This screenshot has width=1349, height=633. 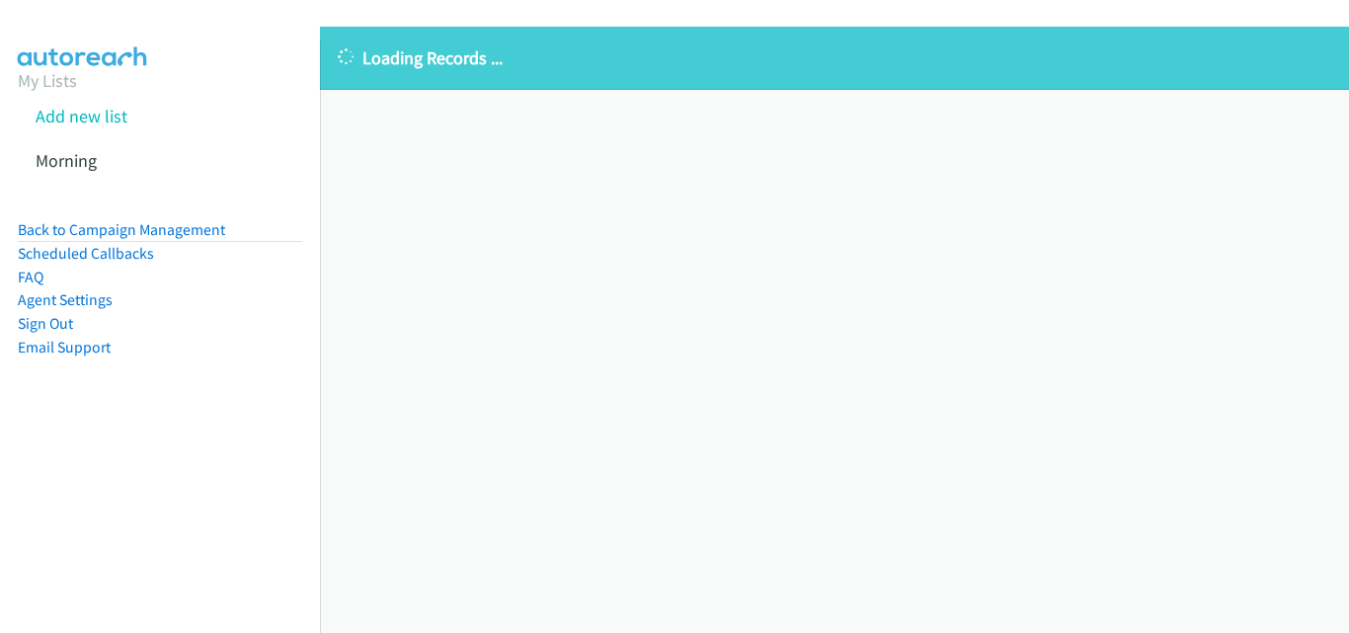 I want to click on a: Sign Out, so click(x=45, y=323).